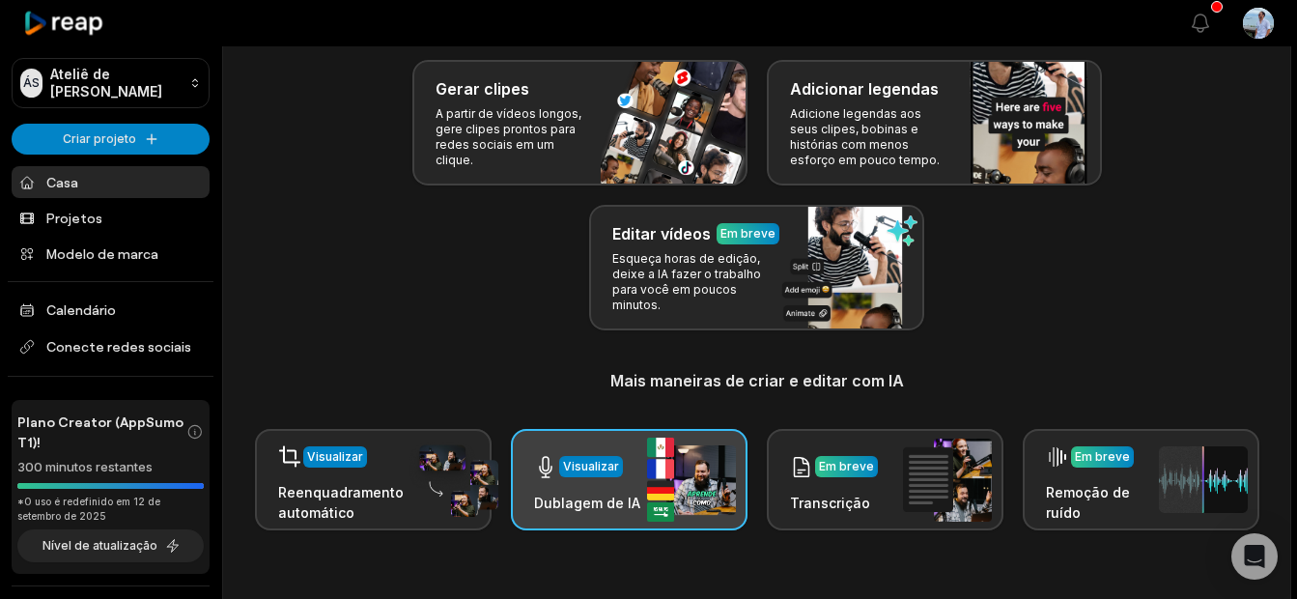  Describe the element at coordinates (62, 182) in the screenshot. I see `font: Casa` at that location.